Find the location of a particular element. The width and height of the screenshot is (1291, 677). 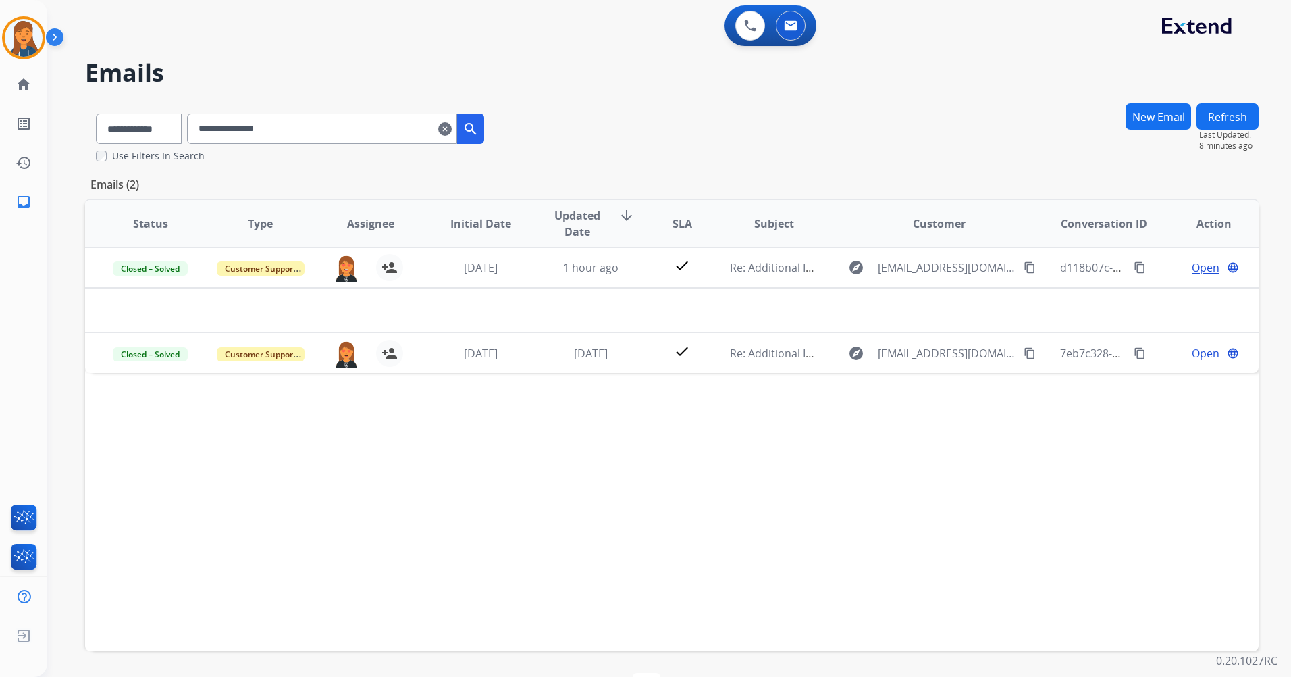

span: Conversation ID is located at coordinates (1104, 224).